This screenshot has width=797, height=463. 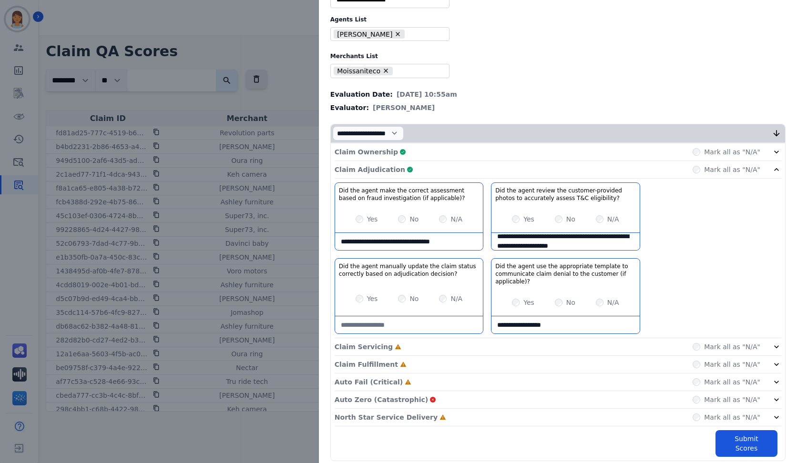 I want to click on div: Evaluator:, so click(x=558, y=108).